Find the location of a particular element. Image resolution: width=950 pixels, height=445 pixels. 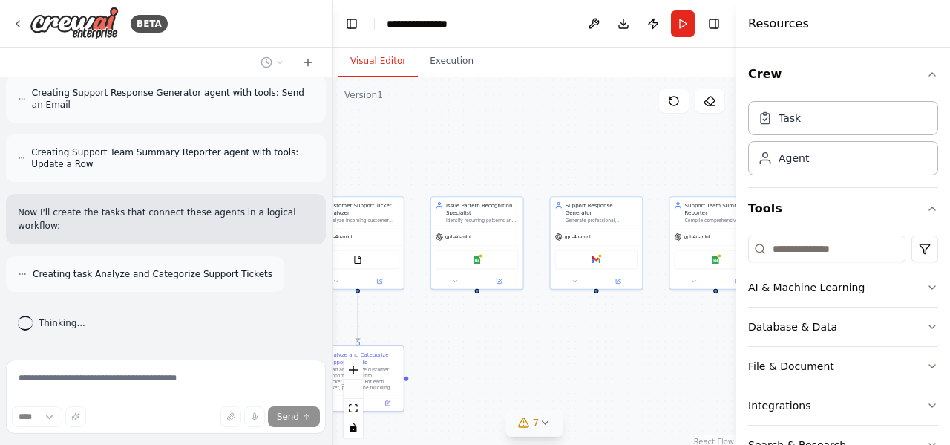

div: Support Response Generator is located at coordinates (601, 209).